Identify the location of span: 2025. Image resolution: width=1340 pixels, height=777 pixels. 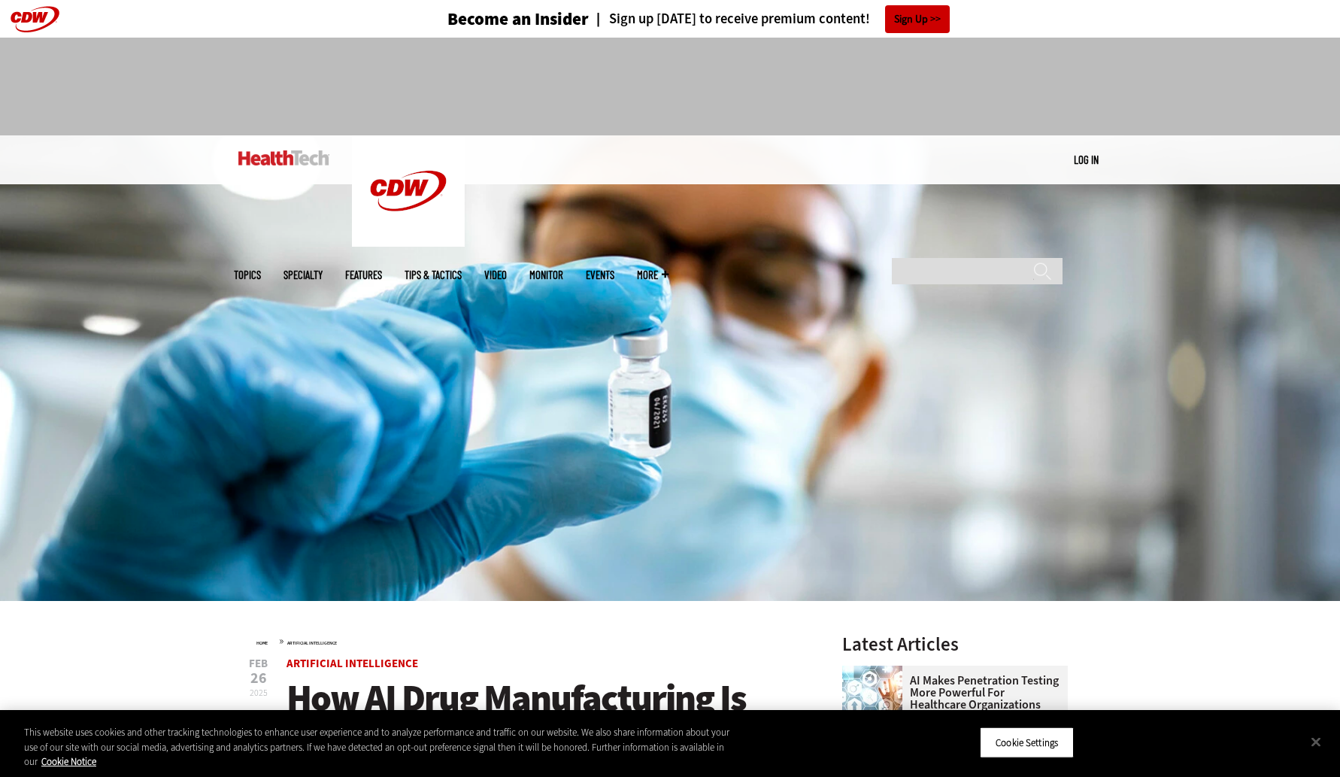
(259, 693).